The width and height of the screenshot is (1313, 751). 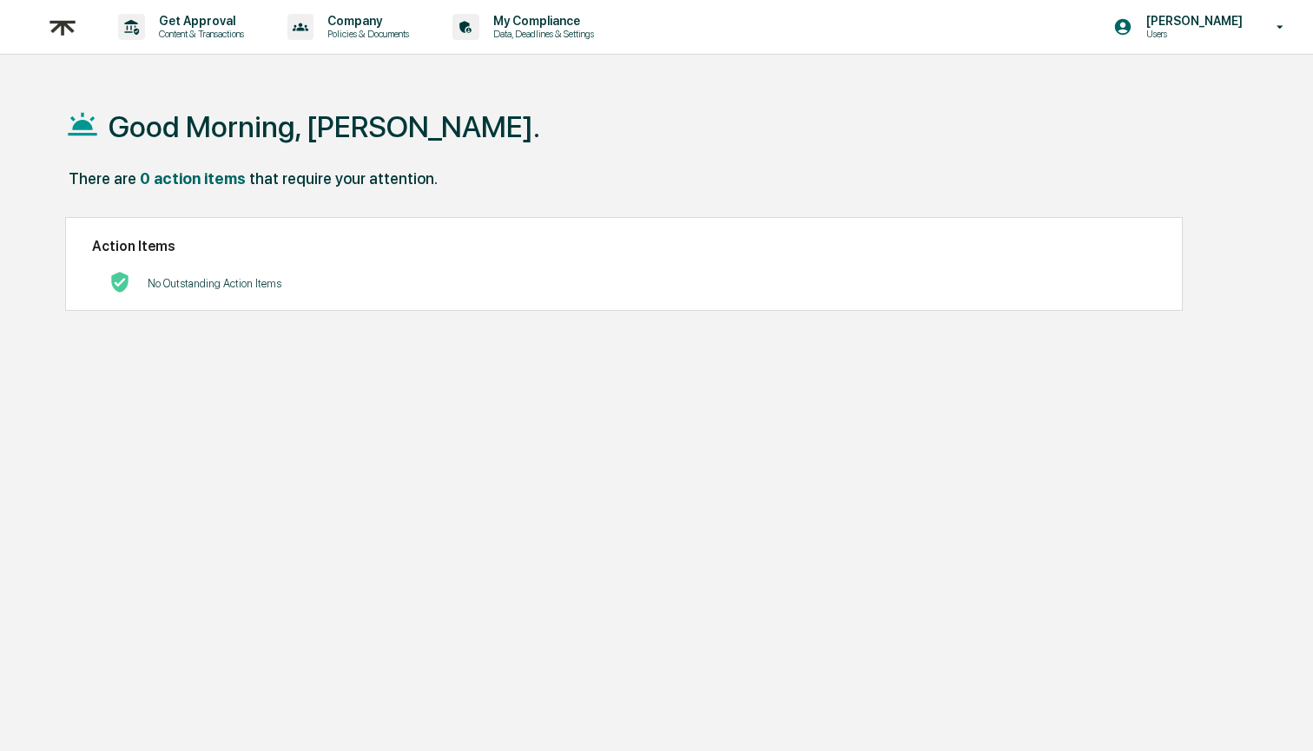 What do you see at coordinates (214, 283) in the screenshot?
I see `p: No Outstanding Action Items` at bounding box center [214, 283].